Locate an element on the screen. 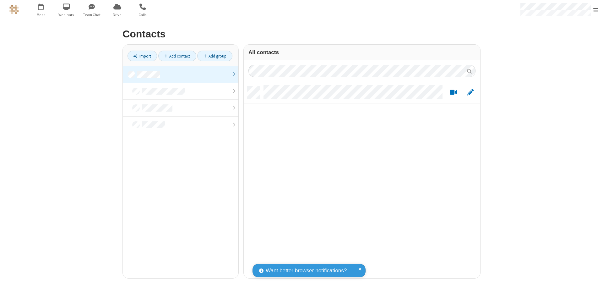 This screenshot has height=288, width=603. button: Edit is located at coordinates (470, 92).